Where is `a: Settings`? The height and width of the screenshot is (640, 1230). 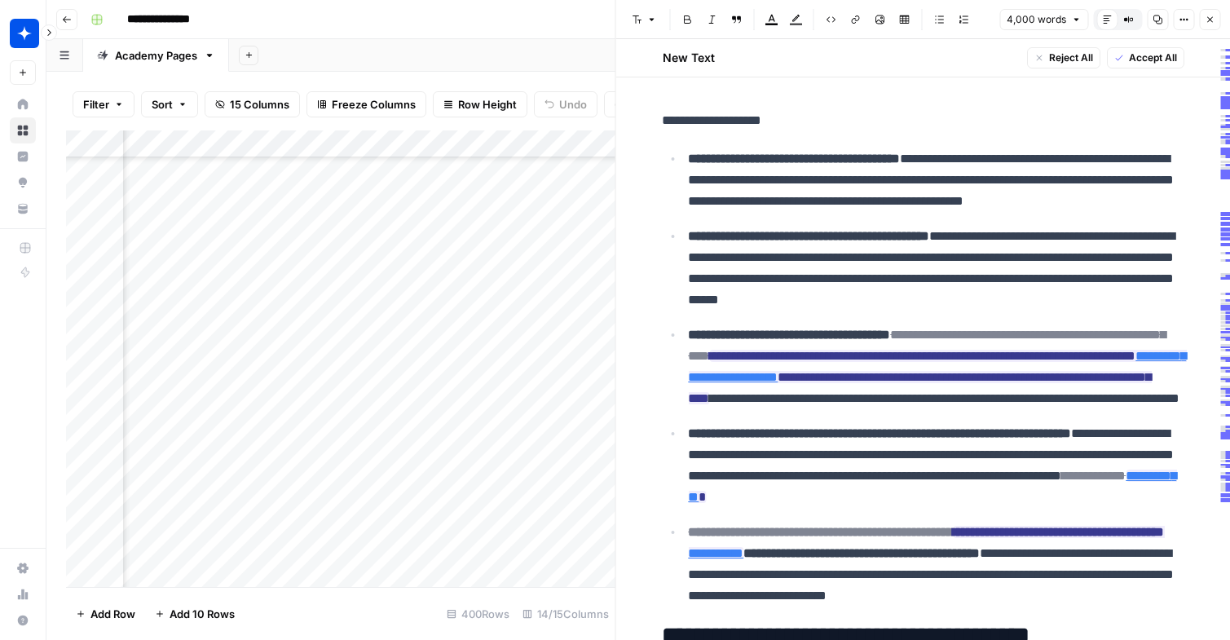
a: Settings is located at coordinates (23, 568).